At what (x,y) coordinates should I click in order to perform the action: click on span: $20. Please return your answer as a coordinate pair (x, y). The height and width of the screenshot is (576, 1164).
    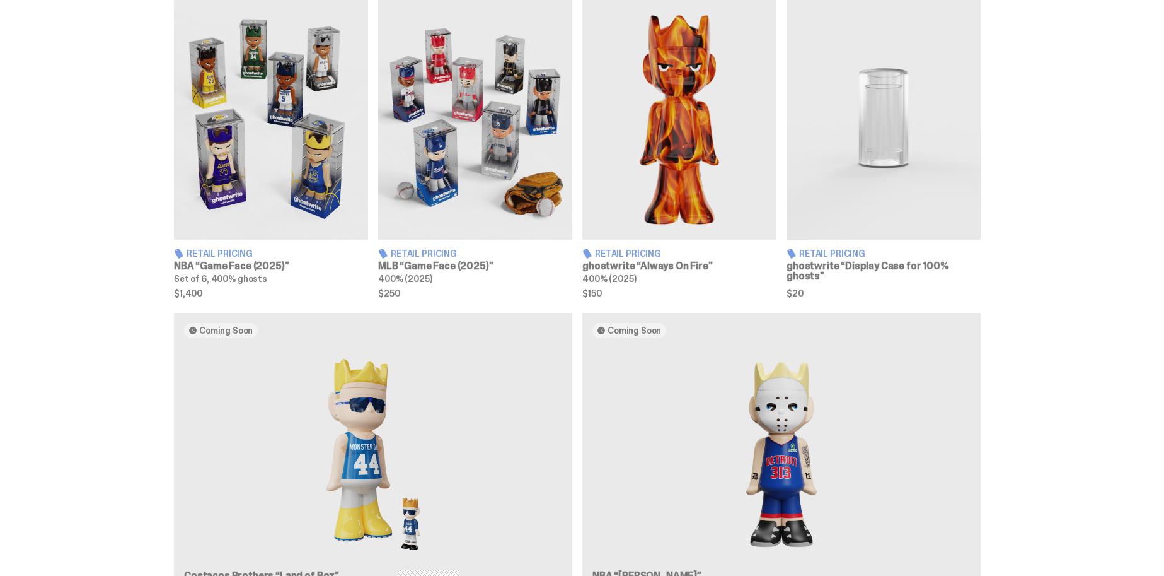
    Looking at the image, I should click on (884, 293).